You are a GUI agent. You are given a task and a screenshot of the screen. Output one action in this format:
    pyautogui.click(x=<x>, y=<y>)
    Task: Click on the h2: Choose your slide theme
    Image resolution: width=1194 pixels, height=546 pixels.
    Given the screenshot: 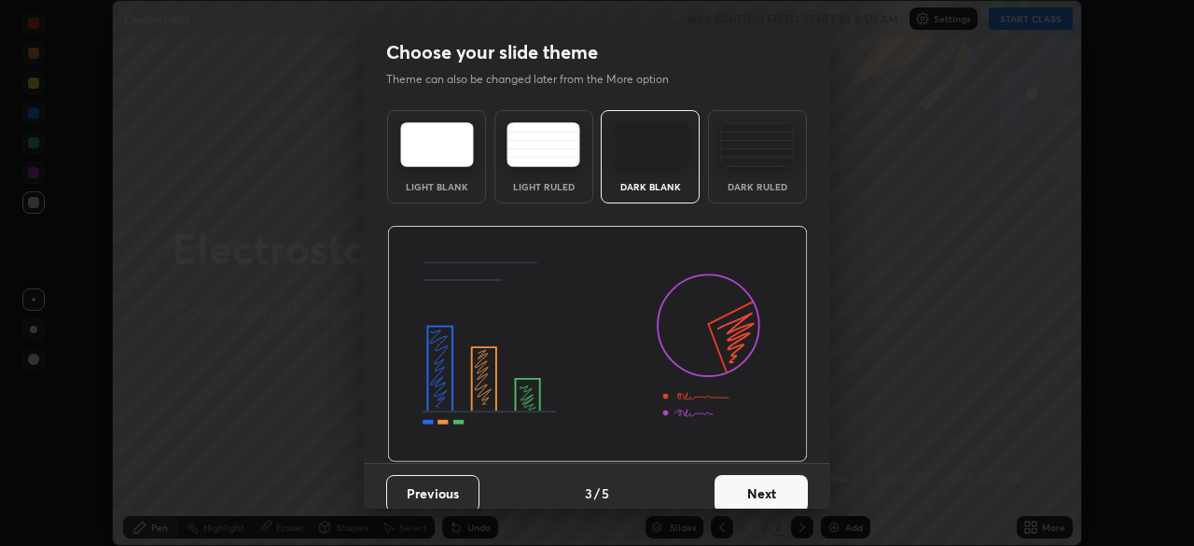 What is the action you would take?
    pyautogui.click(x=492, y=52)
    